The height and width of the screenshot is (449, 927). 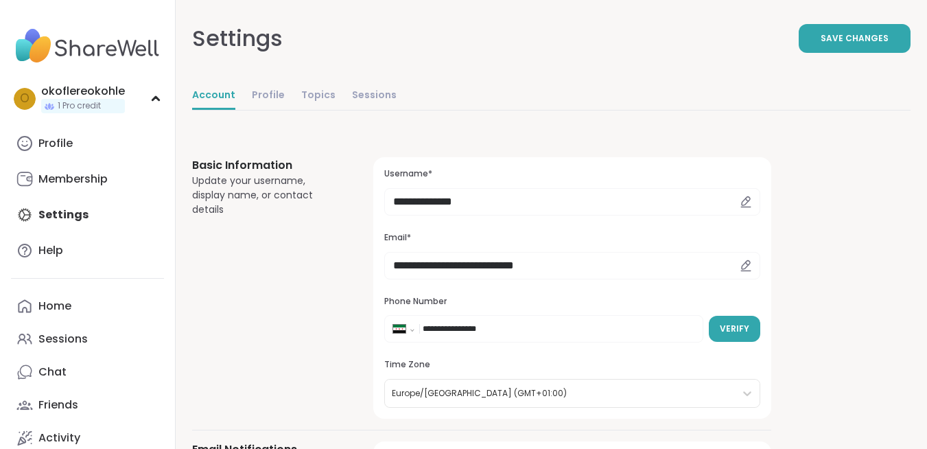 What do you see at coordinates (87, 372) in the screenshot?
I see `a: Chat` at bounding box center [87, 372].